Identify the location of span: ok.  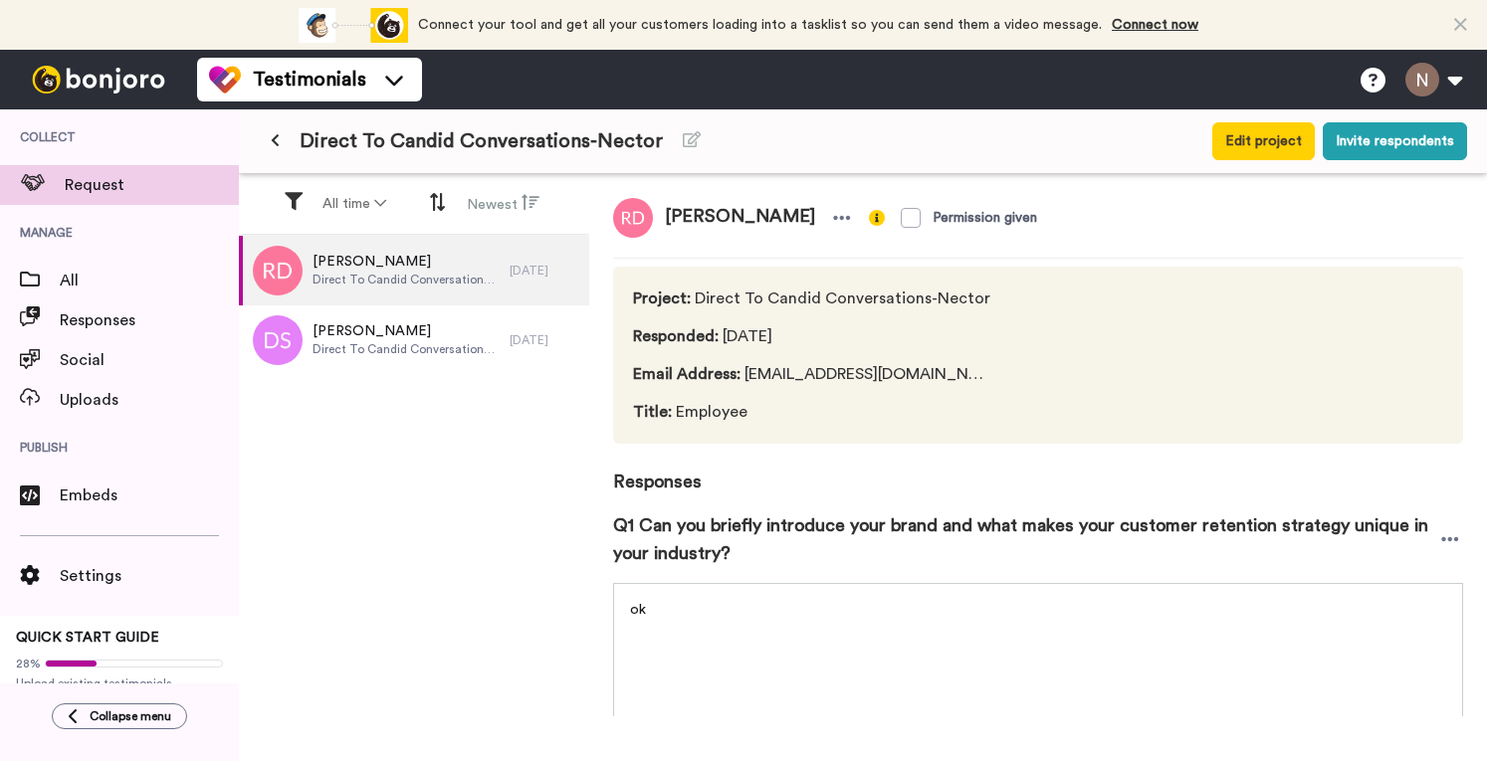
(638, 610).